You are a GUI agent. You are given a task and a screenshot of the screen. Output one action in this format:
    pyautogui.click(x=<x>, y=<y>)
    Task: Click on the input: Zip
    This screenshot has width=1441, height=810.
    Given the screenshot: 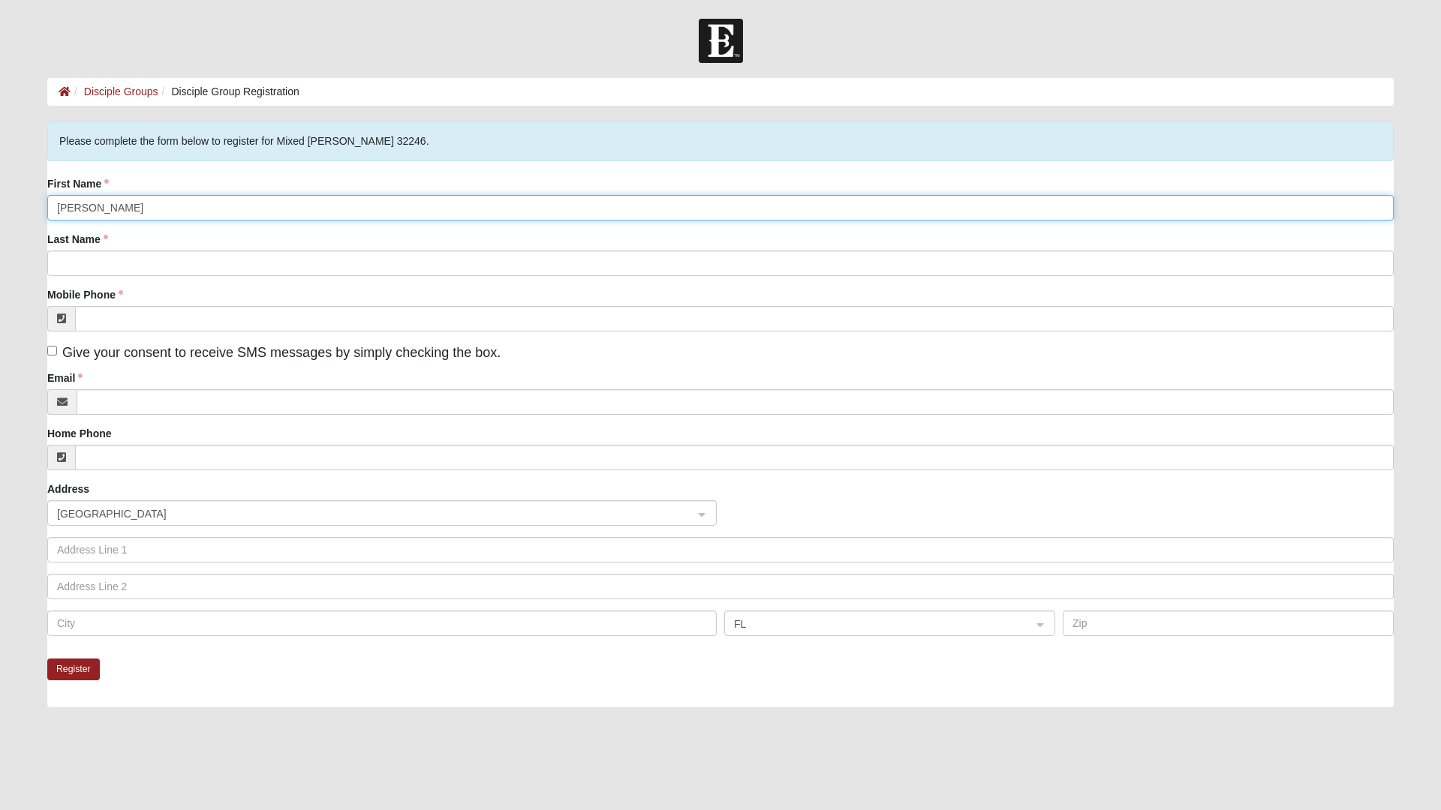 What is the action you would take?
    pyautogui.click(x=1228, y=624)
    